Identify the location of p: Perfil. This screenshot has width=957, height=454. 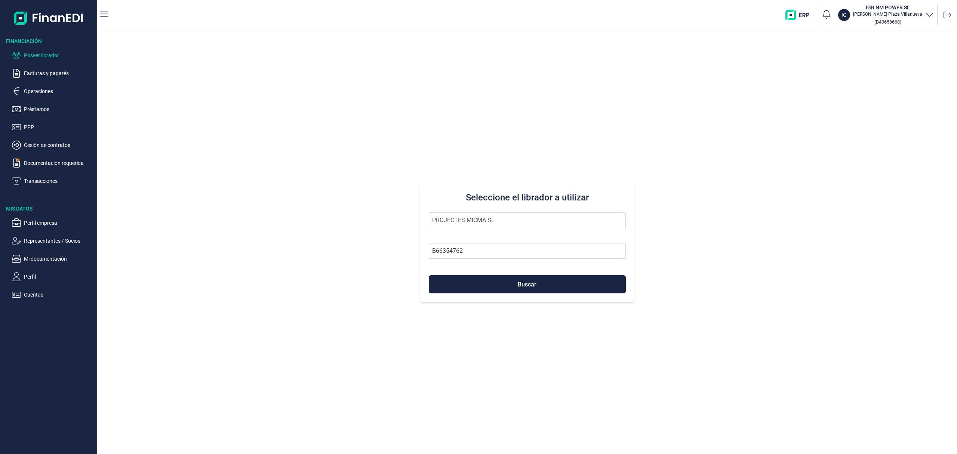
(59, 277).